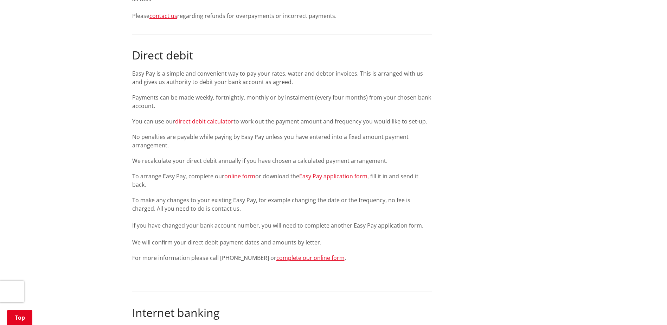 This screenshot has height=325, width=667. I want to click on p: To make any changes to your existing Easy Pay, for example changing the date or the frequency, no..., so click(282, 221).